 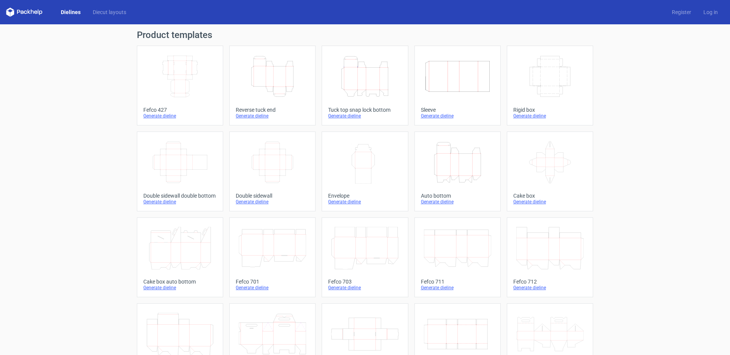 What do you see at coordinates (272, 196) in the screenshot?
I see `div: Double sidewall` at bounding box center [272, 196].